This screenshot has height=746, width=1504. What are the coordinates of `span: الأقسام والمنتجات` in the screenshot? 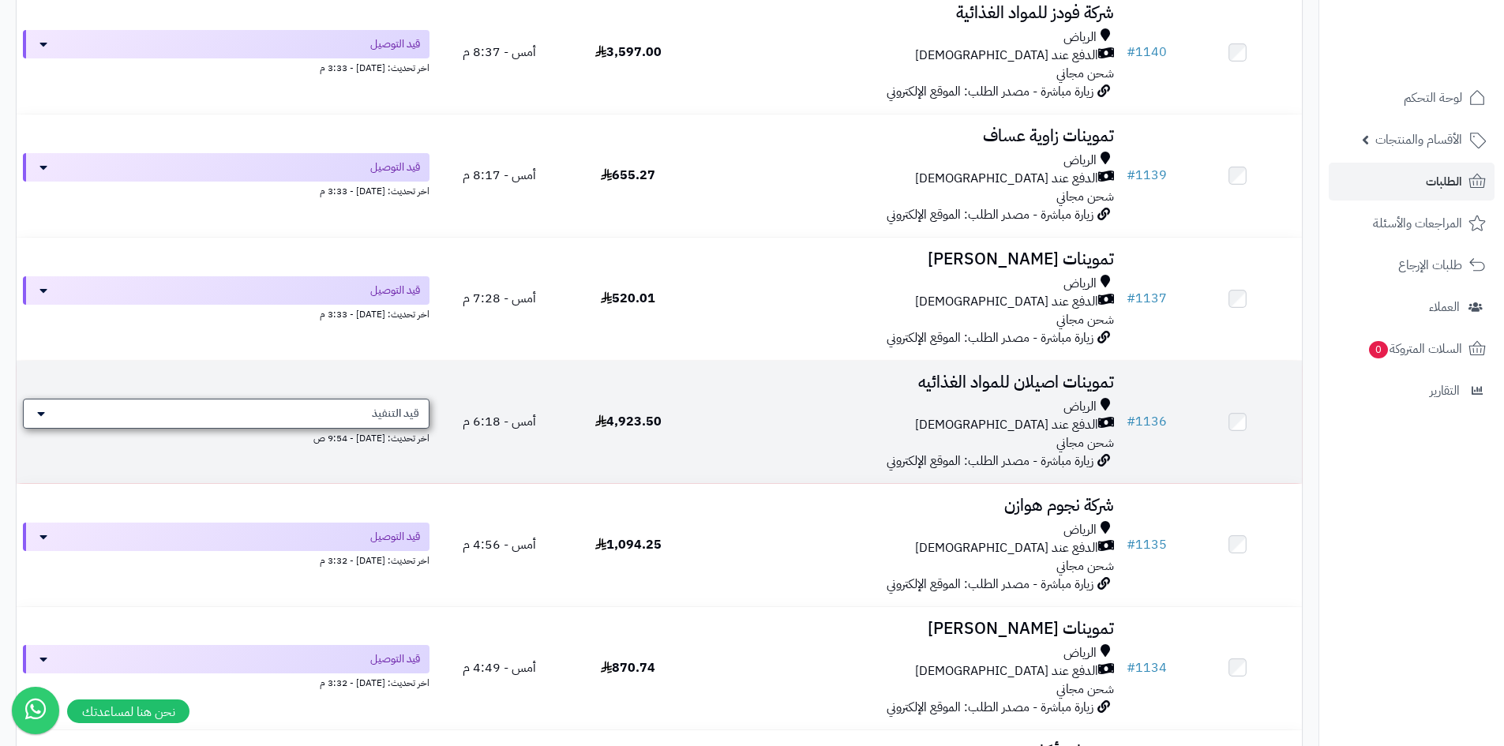 It's located at (1418, 140).